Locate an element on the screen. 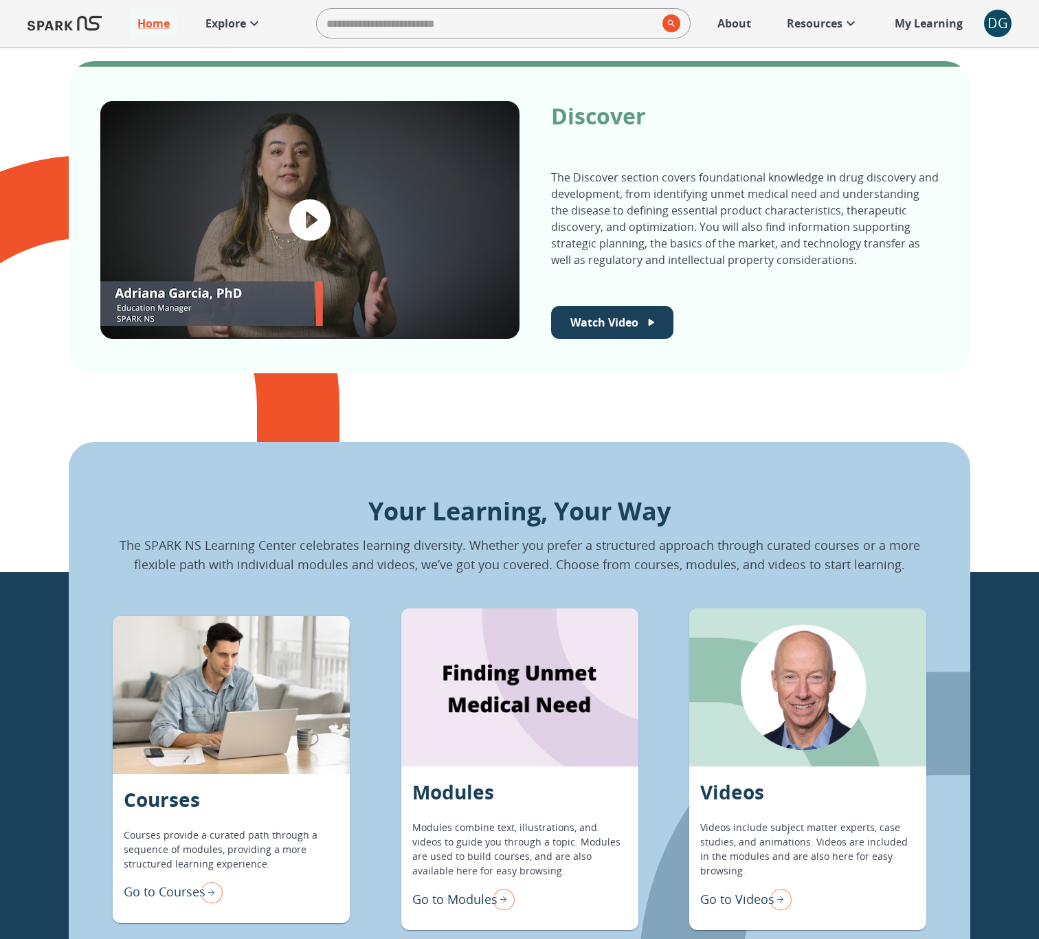  button: search is located at coordinates (669, 23).